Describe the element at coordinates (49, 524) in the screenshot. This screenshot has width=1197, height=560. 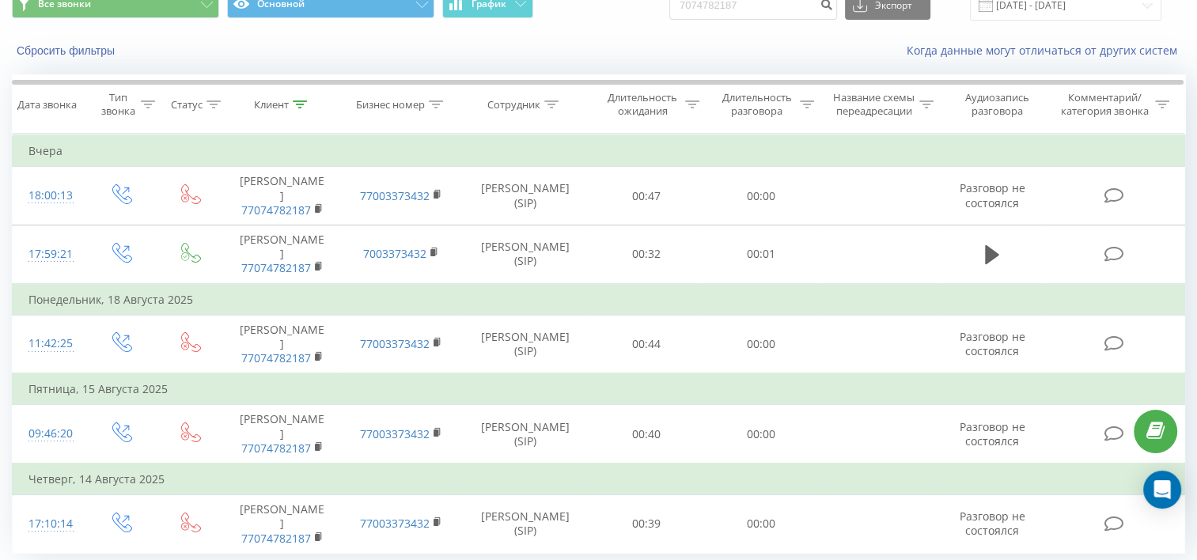
I see `div: 17:10:14` at that location.